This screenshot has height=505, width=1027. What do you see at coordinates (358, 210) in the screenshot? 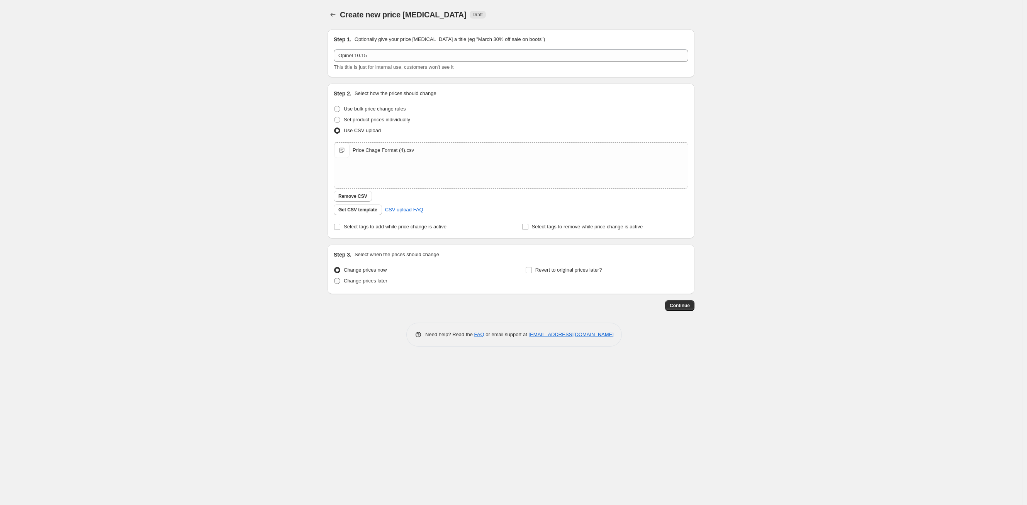
I see `button: Get CSV template` at bounding box center [358, 210].